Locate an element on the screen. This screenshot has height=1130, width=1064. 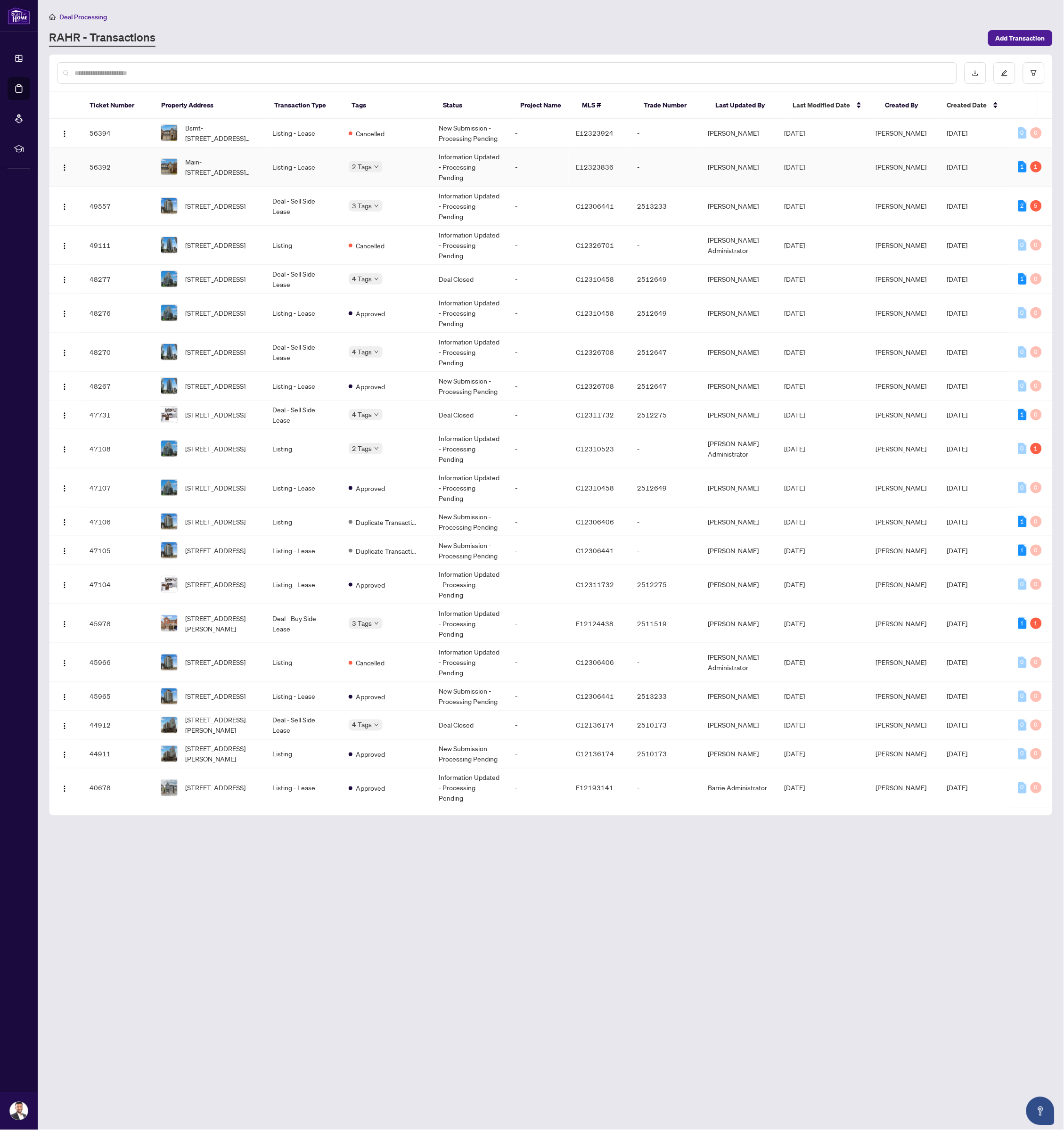
span: Duplicate Transaction is located at coordinates (387, 522).